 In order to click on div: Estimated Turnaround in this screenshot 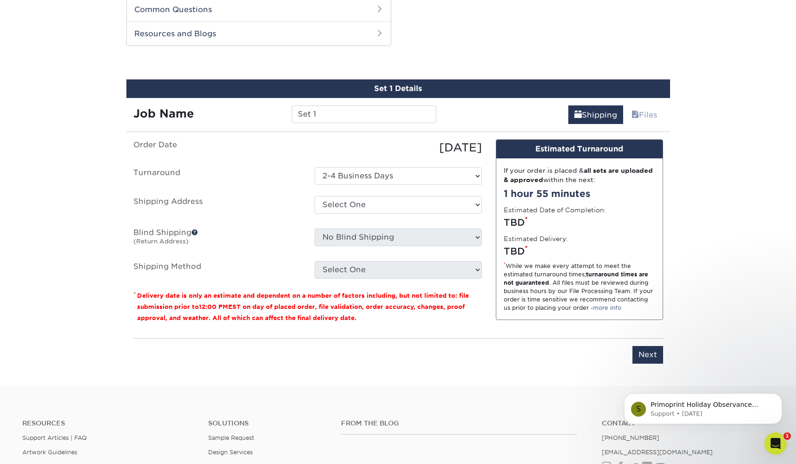, I will do `click(579, 149)`.